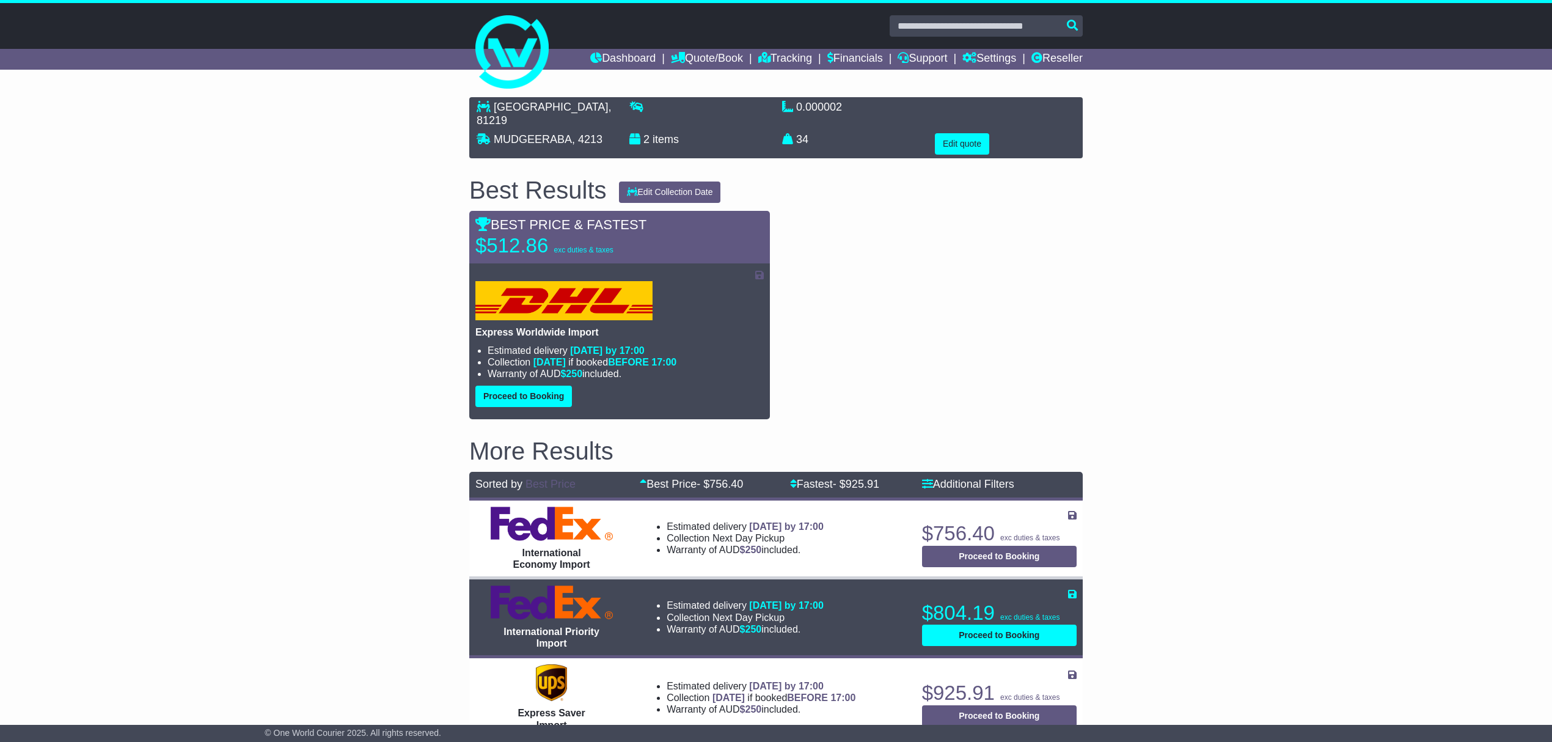 This screenshot has width=1552, height=742. What do you see at coordinates (551, 683) in the screenshot?
I see `img: UPS (new): Express Saver Import` at bounding box center [551, 683].